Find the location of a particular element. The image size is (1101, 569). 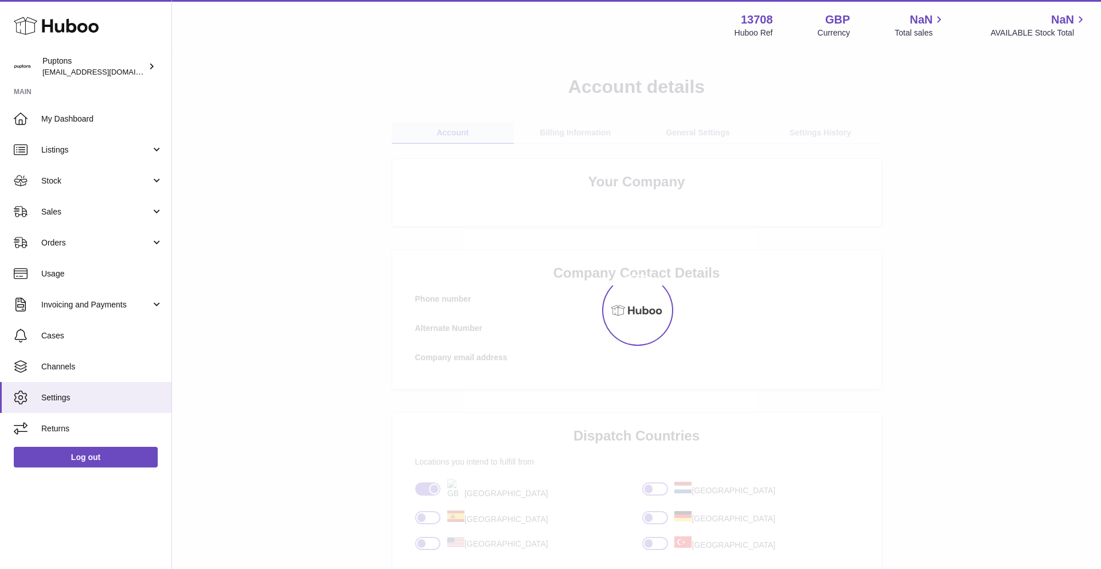

span: Sales is located at coordinates (96, 212).